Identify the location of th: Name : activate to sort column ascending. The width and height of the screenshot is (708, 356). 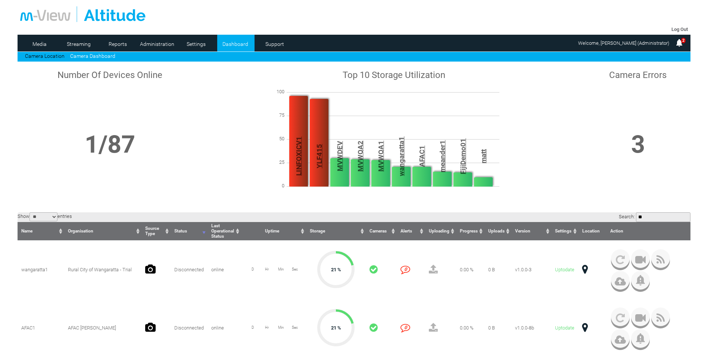
(41, 231).